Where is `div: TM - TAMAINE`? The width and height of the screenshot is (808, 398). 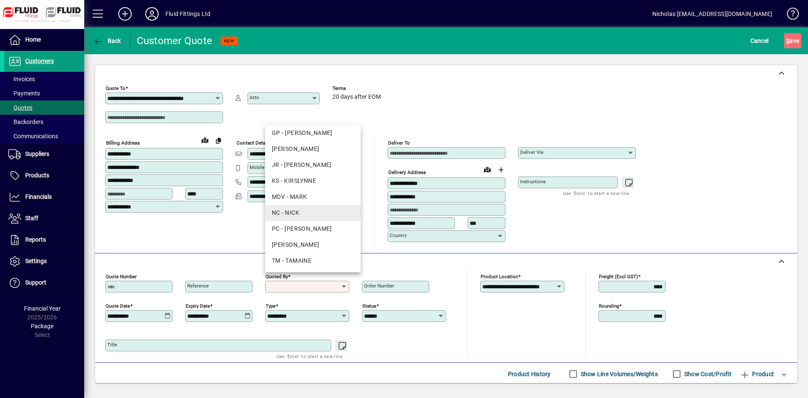 div: TM - TAMAINE is located at coordinates (313, 261).